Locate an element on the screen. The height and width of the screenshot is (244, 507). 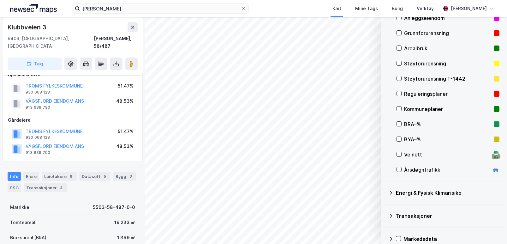
div: 6 is located at coordinates (71, 176).